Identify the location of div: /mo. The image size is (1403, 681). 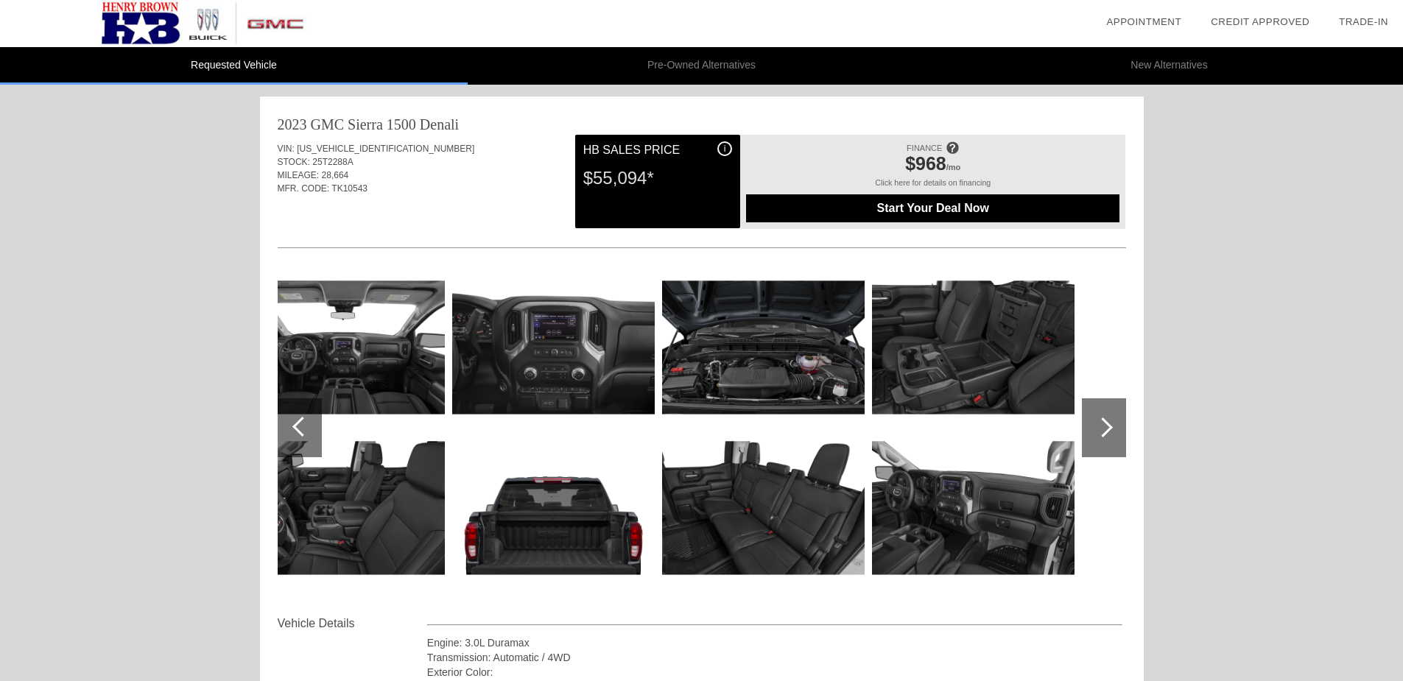
(932, 166).